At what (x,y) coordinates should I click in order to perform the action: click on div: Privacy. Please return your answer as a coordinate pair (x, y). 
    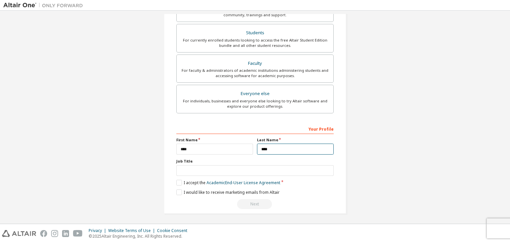
    Looking at the image, I should click on (98, 231).